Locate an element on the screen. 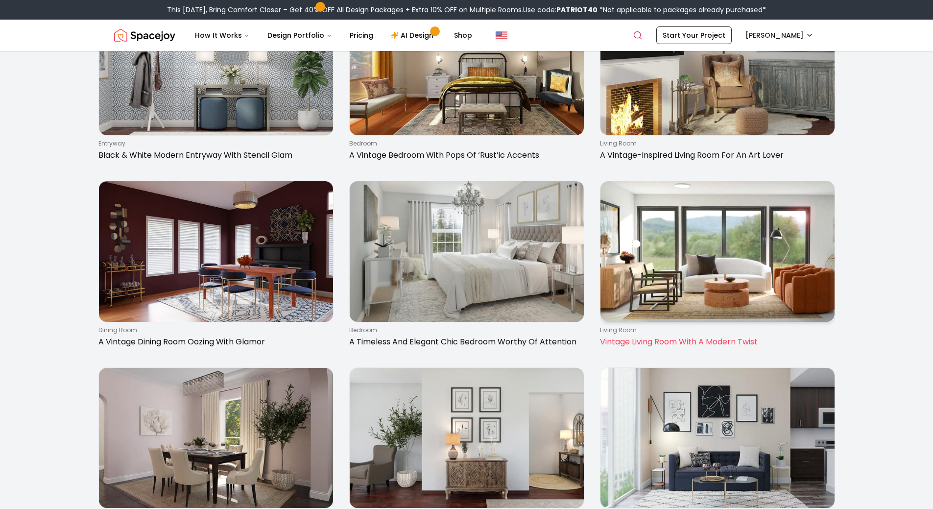  span: Use code: is located at coordinates (560, 10).